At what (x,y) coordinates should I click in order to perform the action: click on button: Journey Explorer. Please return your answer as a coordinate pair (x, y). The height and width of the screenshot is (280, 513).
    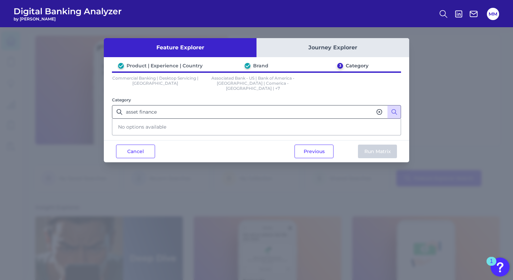
    Looking at the image, I should click on (333, 48).